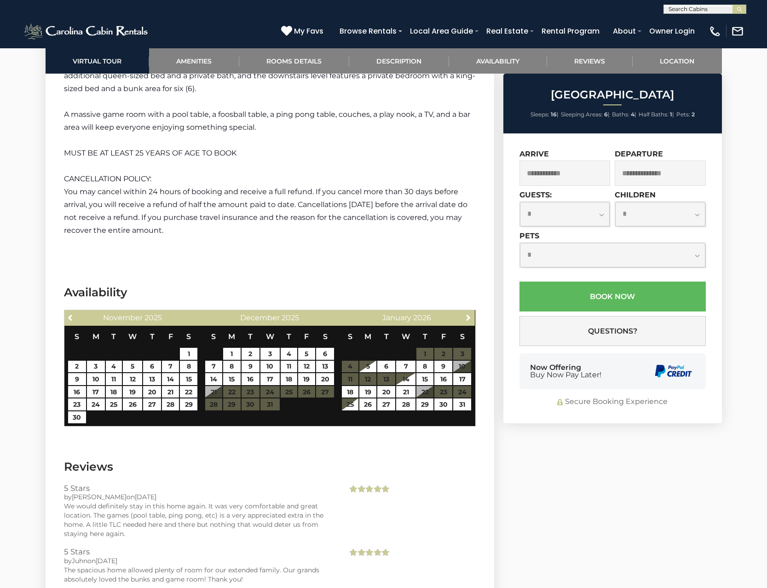 Image resolution: width=767 pixels, height=588 pixels. Describe the element at coordinates (441, 31) in the screenshot. I see `a: Local Area Guide` at that location.